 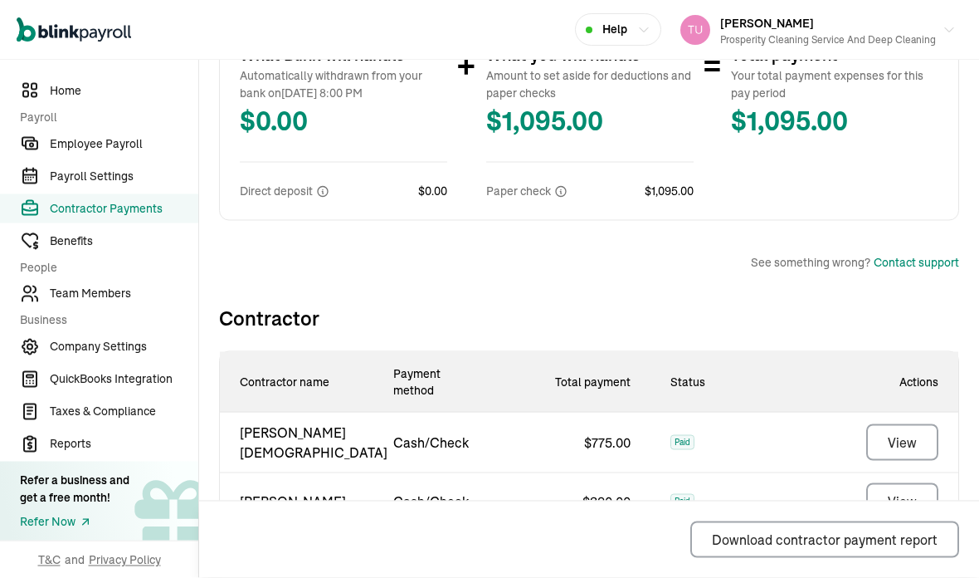 What do you see at coordinates (276, 191) in the screenshot?
I see `span: Direct deposit` at bounding box center [276, 191].